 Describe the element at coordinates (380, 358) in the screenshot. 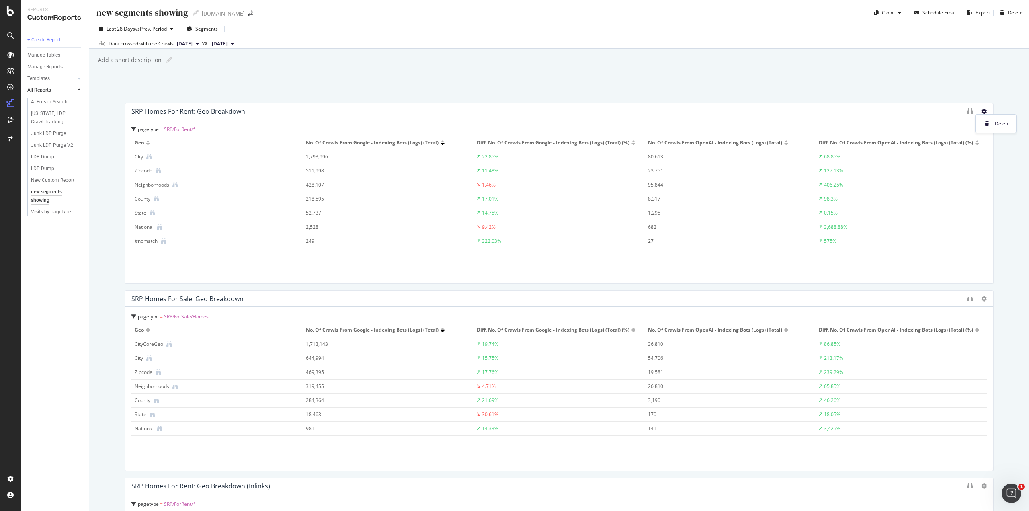

I see `div: 644,994` at that location.